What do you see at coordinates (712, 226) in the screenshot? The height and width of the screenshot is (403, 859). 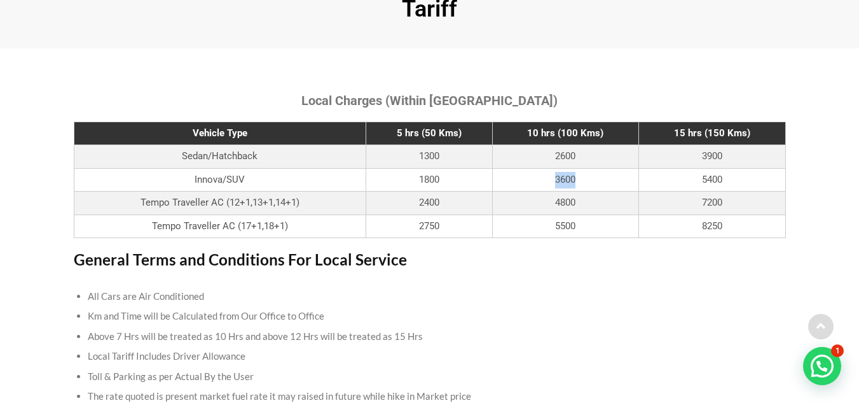 I see `td: 8250` at bounding box center [712, 226].